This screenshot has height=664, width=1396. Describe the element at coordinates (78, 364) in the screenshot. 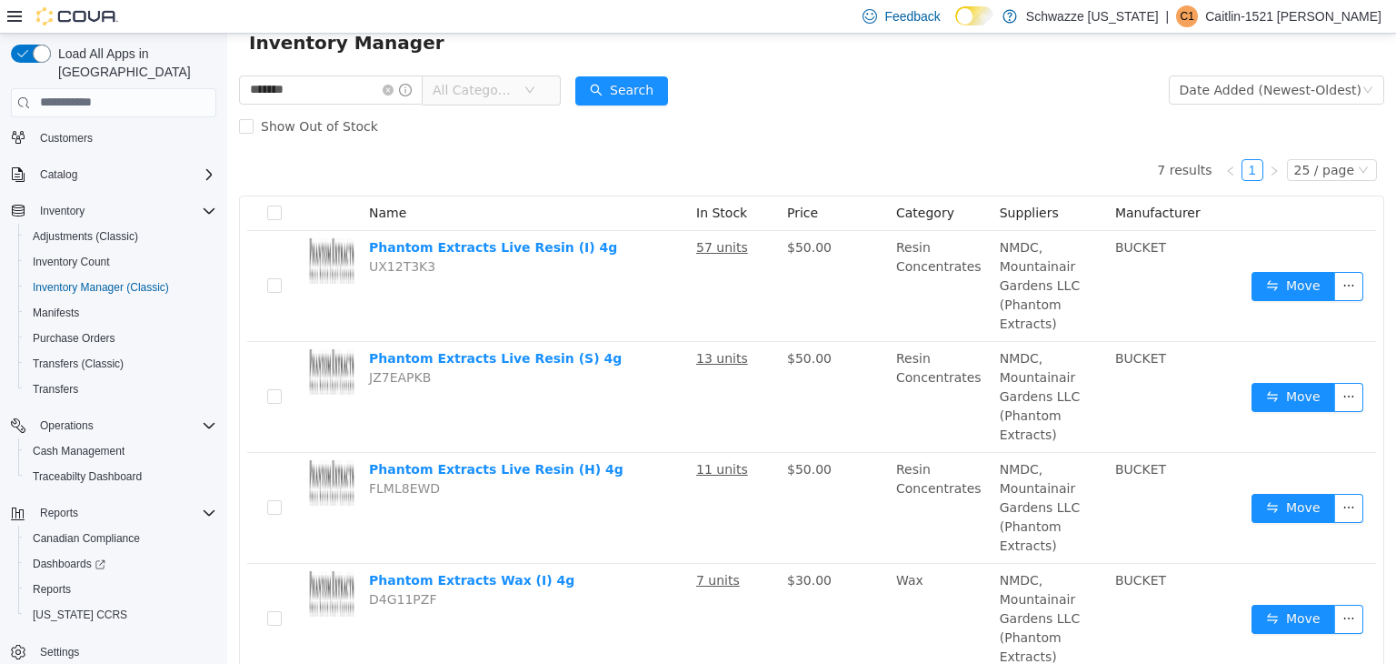

I see `span: Transfers (Classic)` at that location.